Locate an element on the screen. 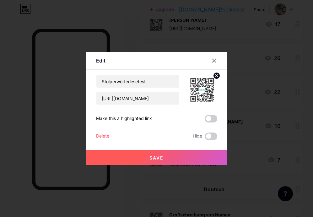 The height and width of the screenshot is (217, 313). span: Save is located at coordinates (156, 158).